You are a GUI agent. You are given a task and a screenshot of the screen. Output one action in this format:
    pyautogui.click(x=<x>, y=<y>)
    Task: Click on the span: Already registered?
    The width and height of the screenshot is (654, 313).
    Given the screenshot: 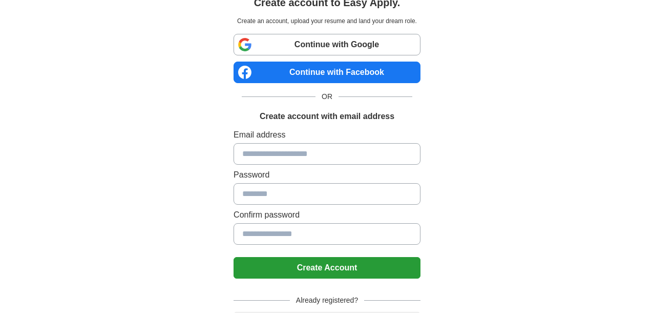 What is the action you would take?
    pyautogui.click(x=327, y=300)
    